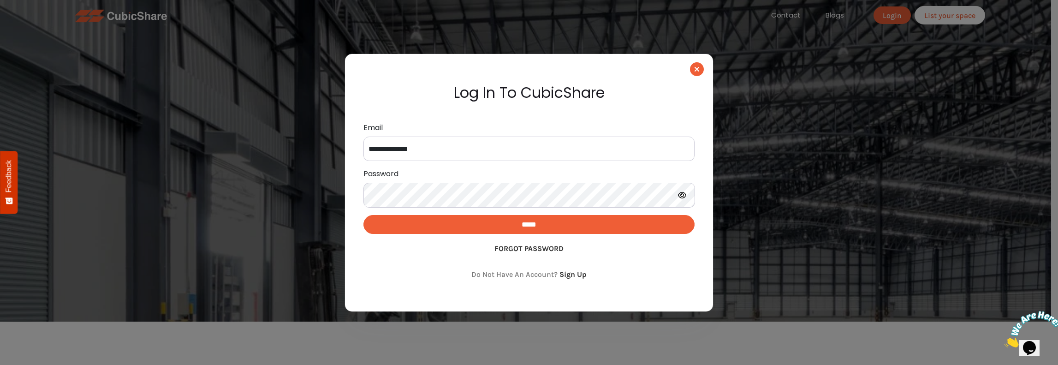  Describe the element at coordinates (9, 176) in the screenshot. I see `span: Feedback` at that location.